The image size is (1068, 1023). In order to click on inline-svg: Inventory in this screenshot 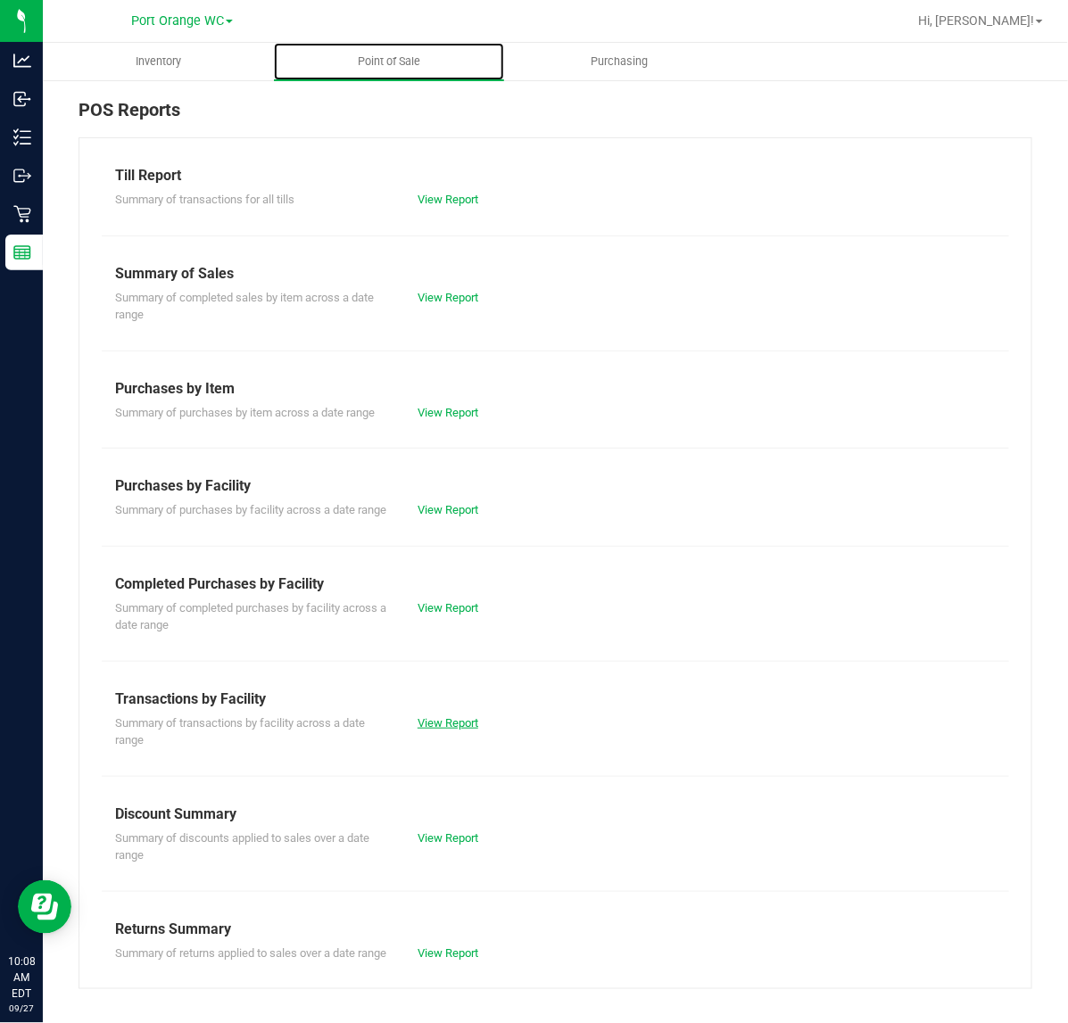, I will do `click(22, 137)`.